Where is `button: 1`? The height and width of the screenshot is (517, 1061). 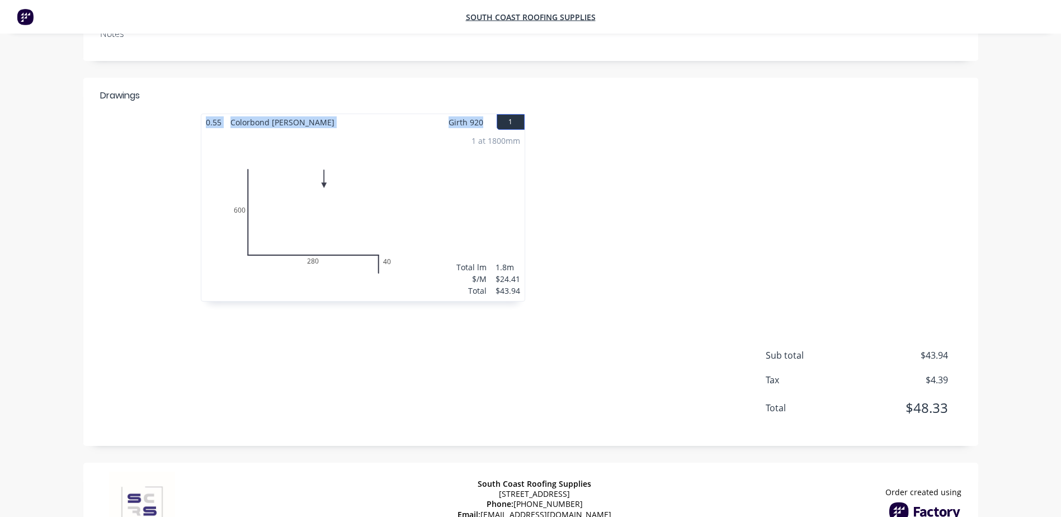
button: 1 is located at coordinates (511, 122).